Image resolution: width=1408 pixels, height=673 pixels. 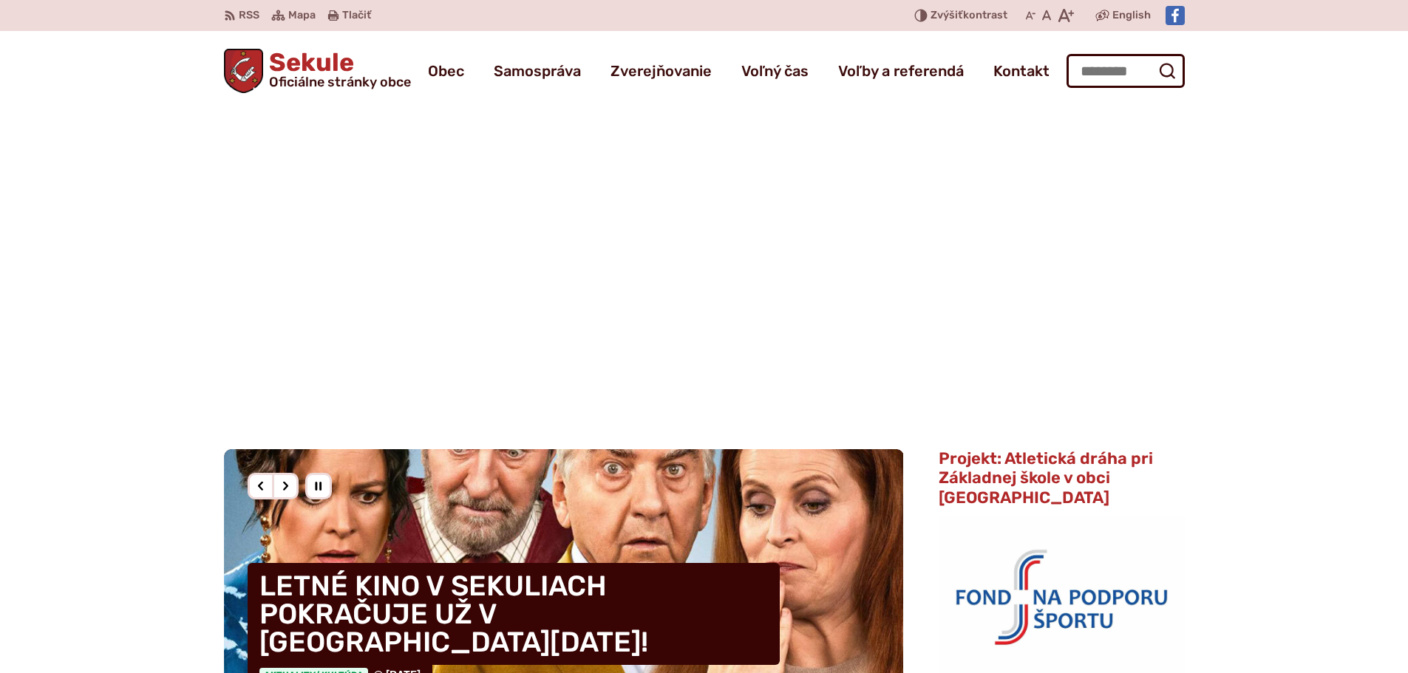 I want to click on span: Oficiálne stránky obce, so click(x=340, y=82).